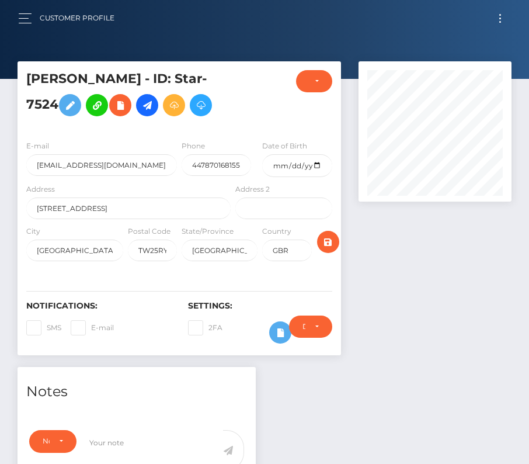 This screenshot has height=464, width=529. What do you see at coordinates (277, 231) in the screenshot?
I see `label: Country` at bounding box center [277, 231].